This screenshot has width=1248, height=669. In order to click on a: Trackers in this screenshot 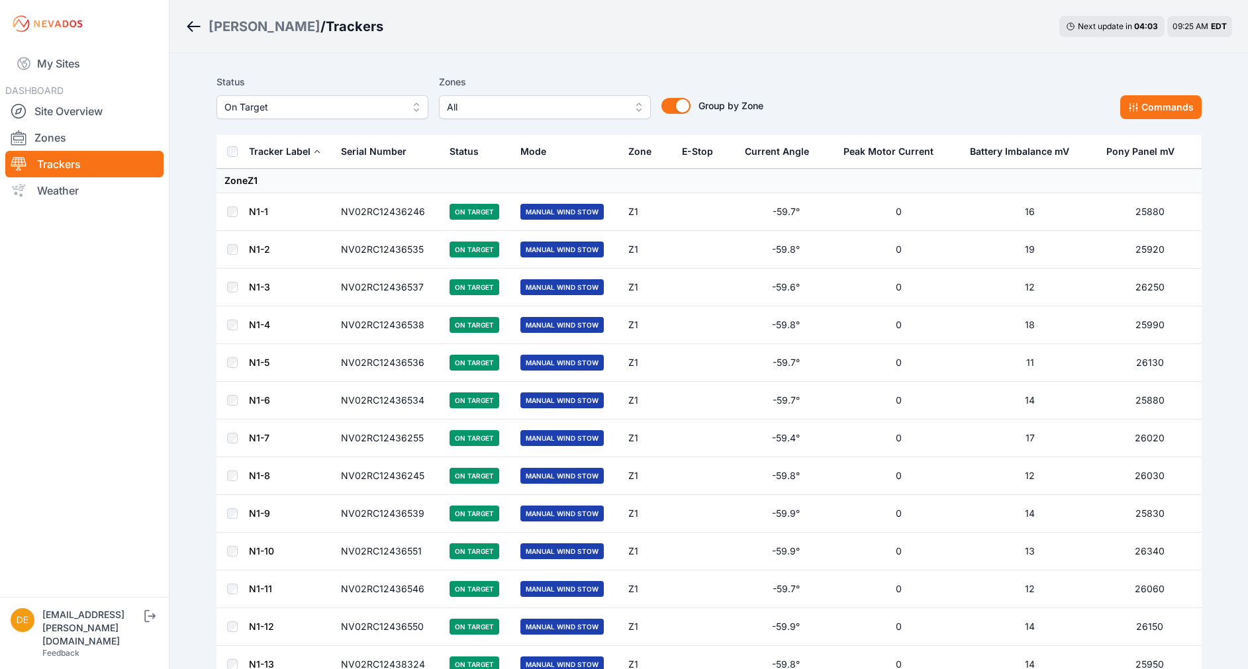, I will do `click(84, 164)`.